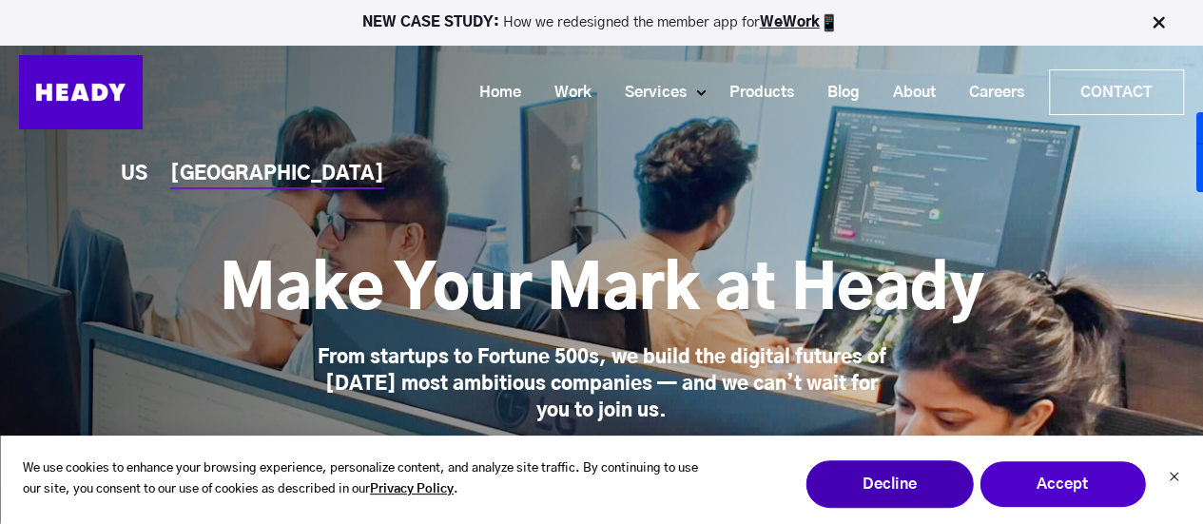  What do you see at coordinates (829, 23) in the screenshot?
I see `img: app emoji` at bounding box center [829, 23].